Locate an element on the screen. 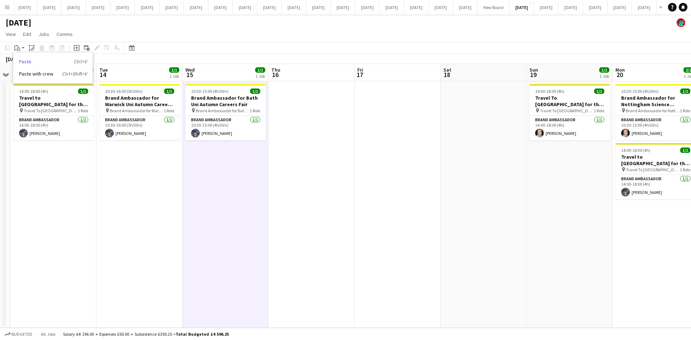 The image size is (691, 340). span: 20 is located at coordinates (619, 74).